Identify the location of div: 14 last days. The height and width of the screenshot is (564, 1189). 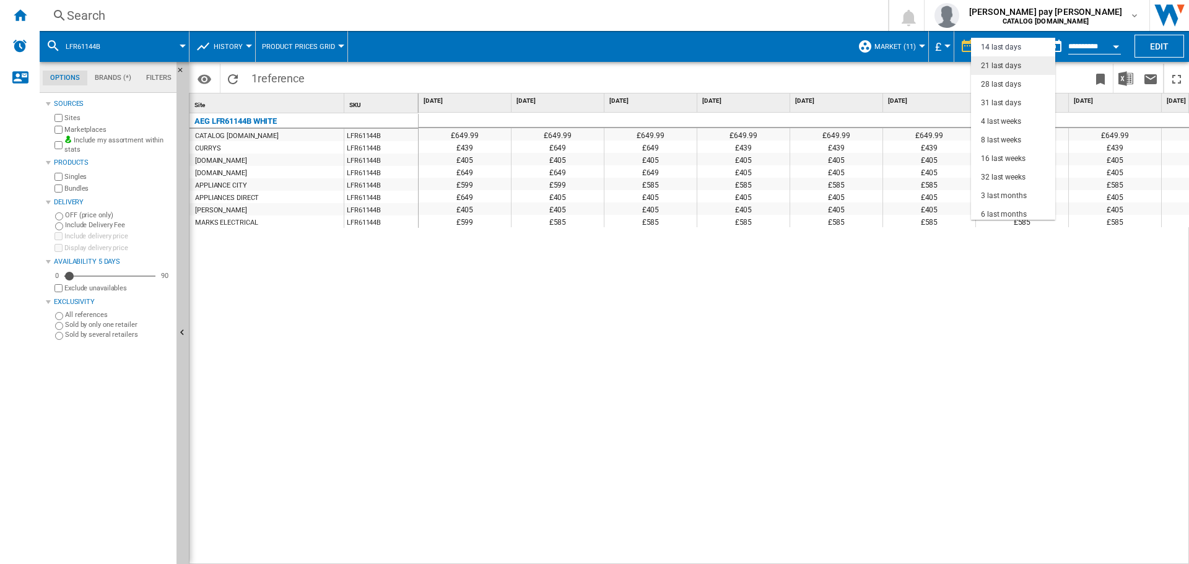
(1001, 47).